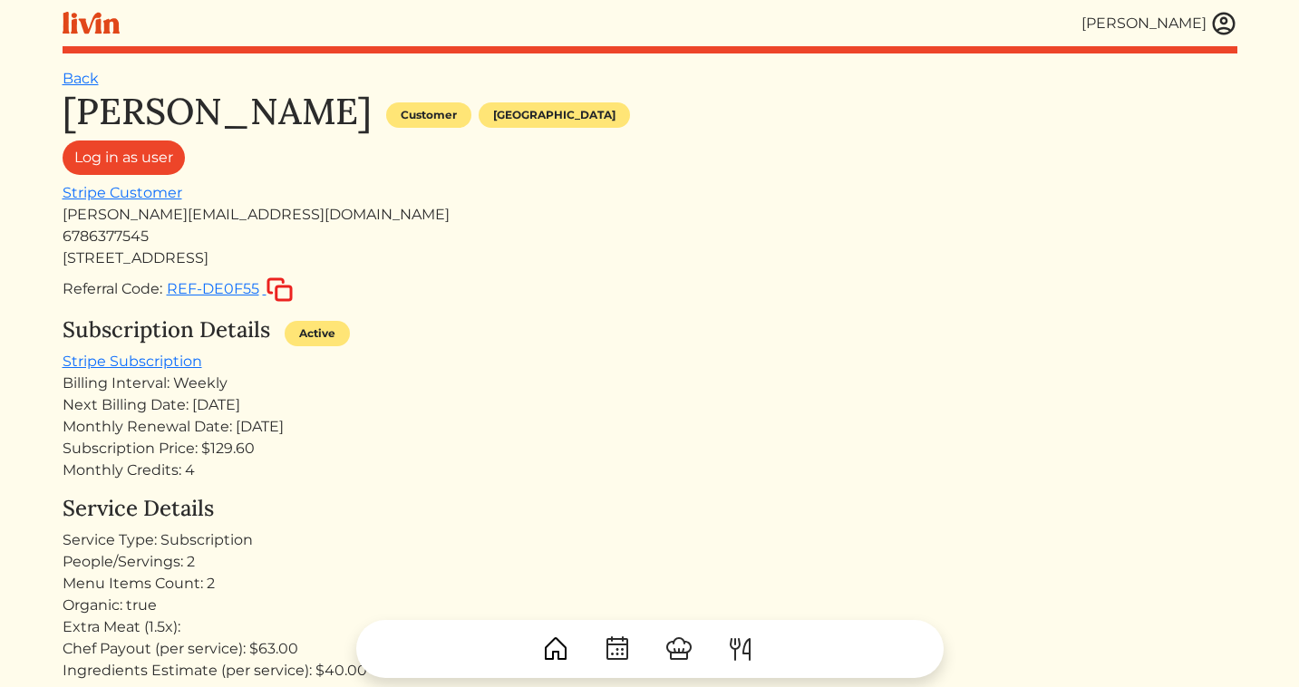 The image size is (1299, 687). I want to click on a: Log in as user, so click(123, 158).